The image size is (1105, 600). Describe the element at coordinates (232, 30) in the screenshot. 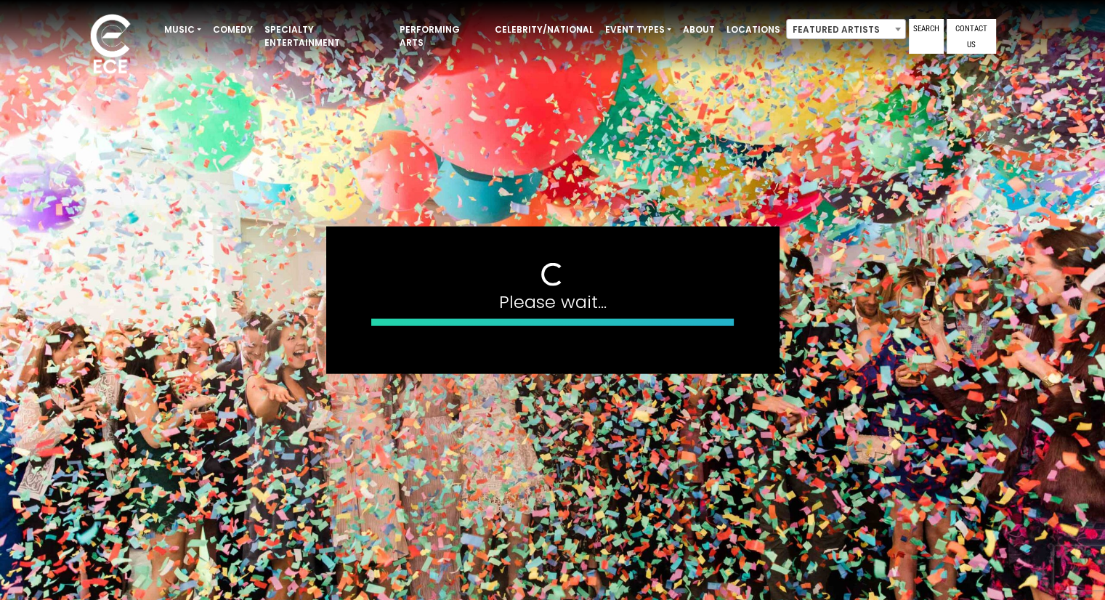

I see `a: Comedy` at that location.